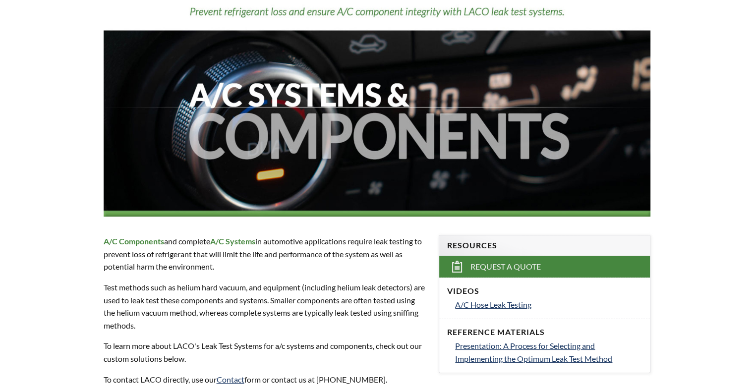 The image size is (754, 392). What do you see at coordinates (548, 352) in the screenshot?
I see `a: Presentation: A Process for Selecting and Implementing the Optimum Leak Test Method` at bounding box center [548, 352].